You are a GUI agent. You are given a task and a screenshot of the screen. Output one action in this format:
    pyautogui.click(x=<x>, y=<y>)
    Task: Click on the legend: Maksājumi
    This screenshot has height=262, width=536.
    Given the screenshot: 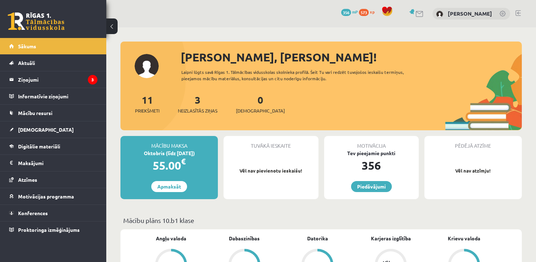 What is the action you would take?
    pyautogui.click(x=58, y=163)
    